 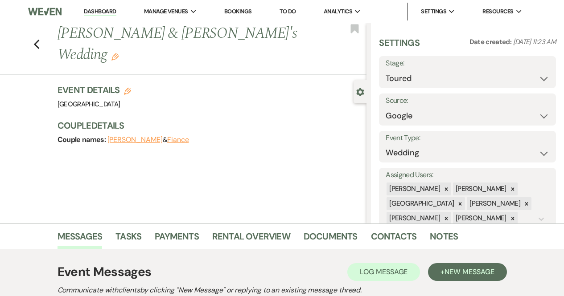 What do you see at coordinates (82, 140) in the screenshot?
I see `span: Couple names:` at bounding box center [82, 140].